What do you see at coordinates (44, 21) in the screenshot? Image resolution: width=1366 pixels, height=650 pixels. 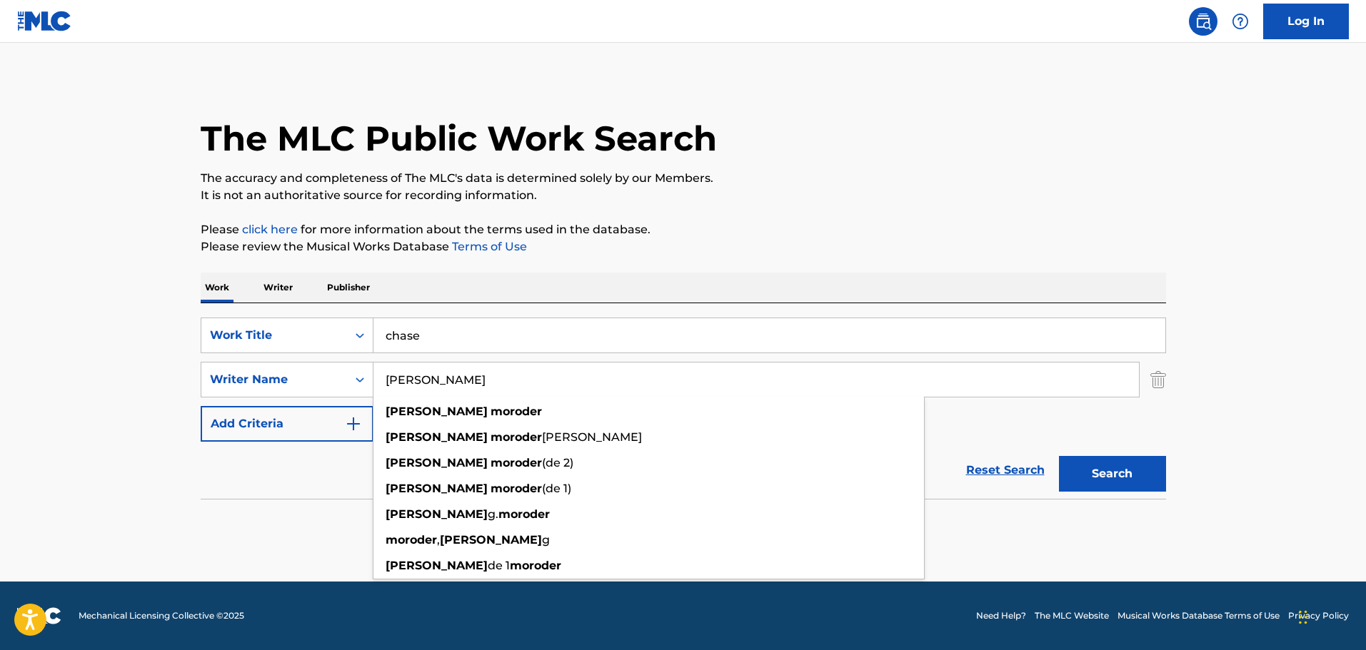 I see `img: MLC Logo` at bounding box center [44, 21].